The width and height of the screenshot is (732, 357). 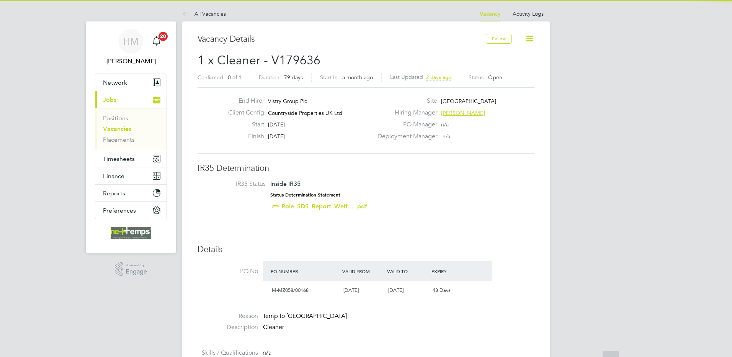 I want to click on span: 79 days, so click(x=293, y=77).